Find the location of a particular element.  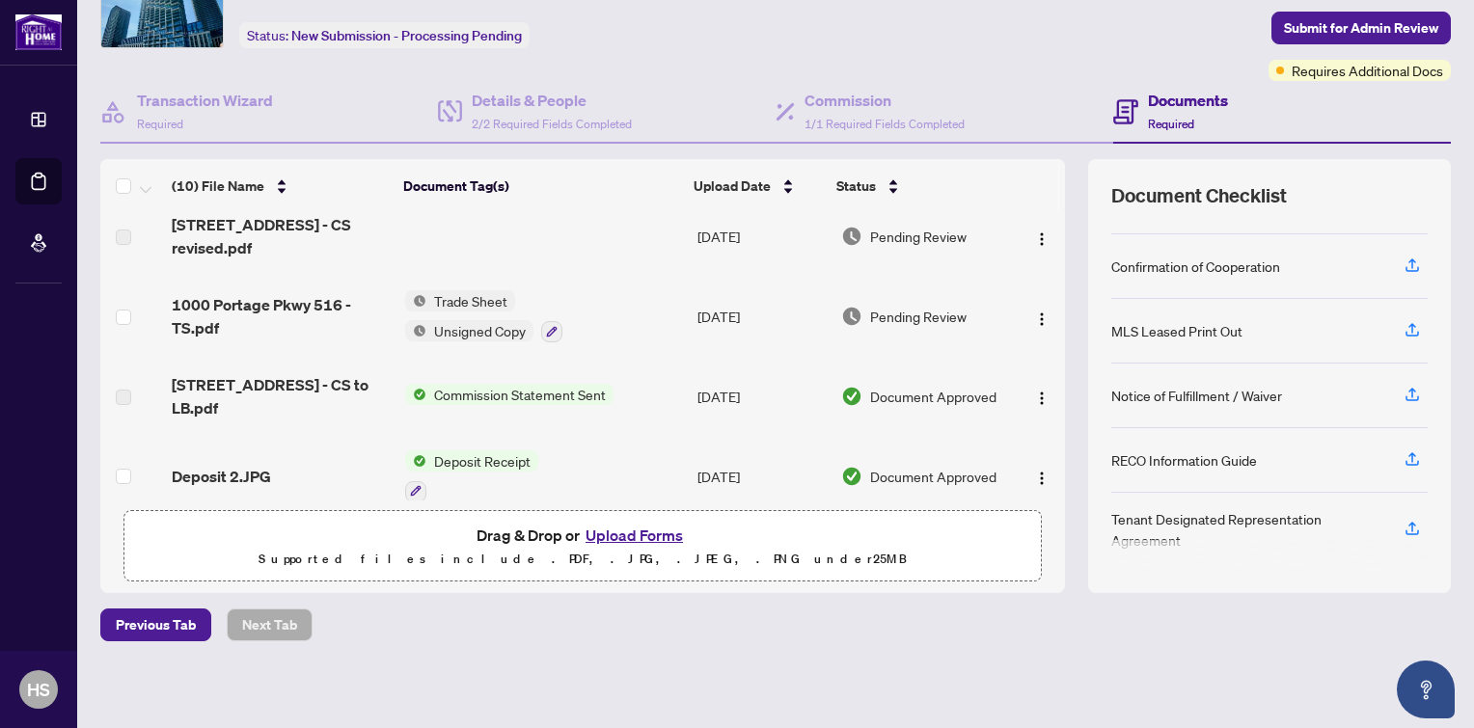

span: New Submission - Processing Pending is located at coordinates (406, 36).